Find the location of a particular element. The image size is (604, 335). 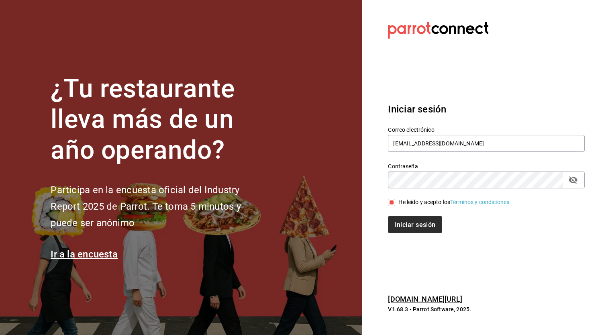

font: V1.68.3 - Parrot Software, 2025. is located at coordinates (429, 309).